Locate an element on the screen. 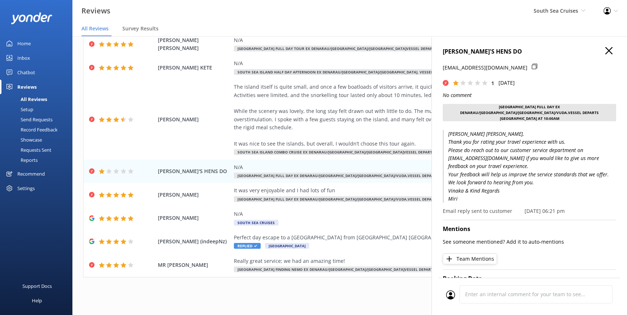  h4: Mentions is located at coordinates (529, 229).